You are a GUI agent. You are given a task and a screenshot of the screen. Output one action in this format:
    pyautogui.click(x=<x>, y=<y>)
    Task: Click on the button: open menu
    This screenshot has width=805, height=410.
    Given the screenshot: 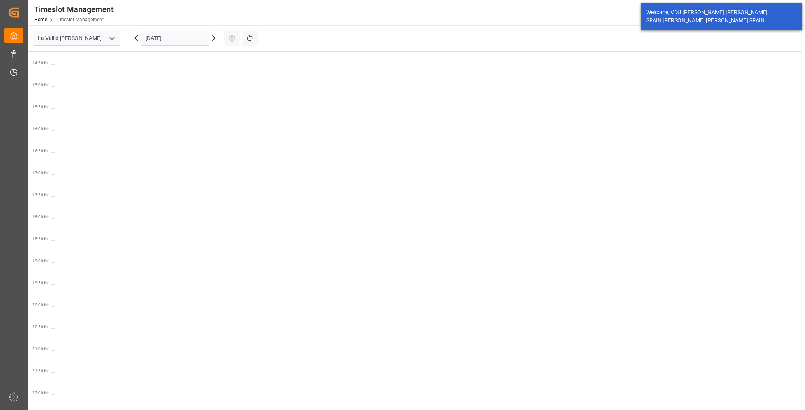 What is the action you would take?
    pyautogui.click(x=112, y=38)
    